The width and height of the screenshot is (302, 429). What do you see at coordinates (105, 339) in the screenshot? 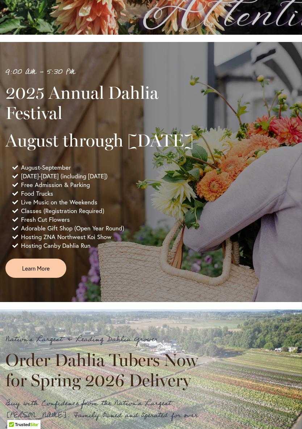
I see `p: Nation's Largest & Leading Dahlia Grower` at bounding box center [105, 339].